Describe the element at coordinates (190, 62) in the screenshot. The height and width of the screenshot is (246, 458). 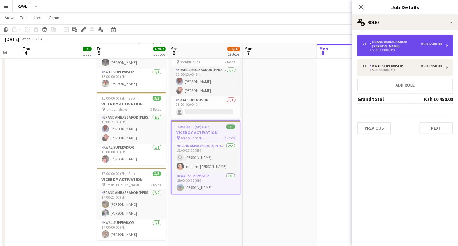
I see `span: hornbill buru` at that location.